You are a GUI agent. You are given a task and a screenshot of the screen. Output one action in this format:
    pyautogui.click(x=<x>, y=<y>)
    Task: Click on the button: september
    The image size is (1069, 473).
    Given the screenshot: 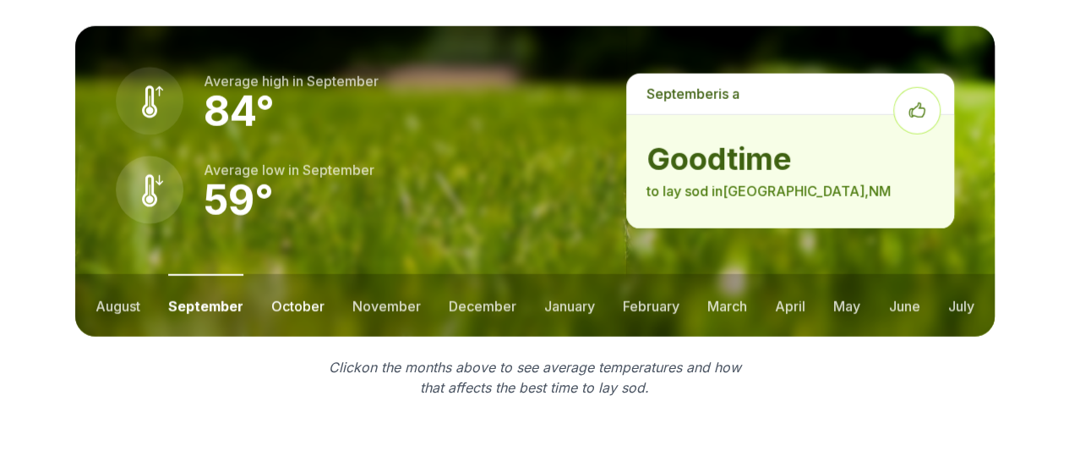 What is the action you would take?
    pyautogui.click(x=205, y=305)
    